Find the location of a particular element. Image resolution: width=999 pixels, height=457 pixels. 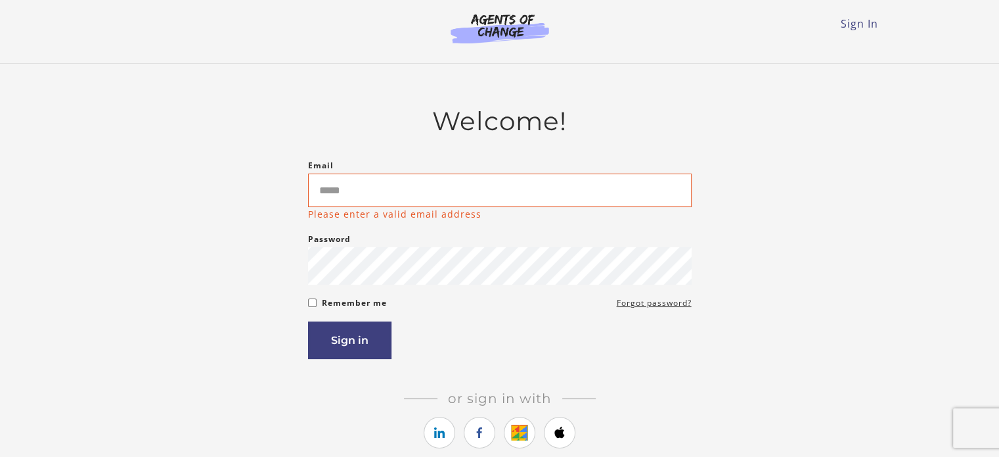

label: Remember me is located at coordinates (354, 303).